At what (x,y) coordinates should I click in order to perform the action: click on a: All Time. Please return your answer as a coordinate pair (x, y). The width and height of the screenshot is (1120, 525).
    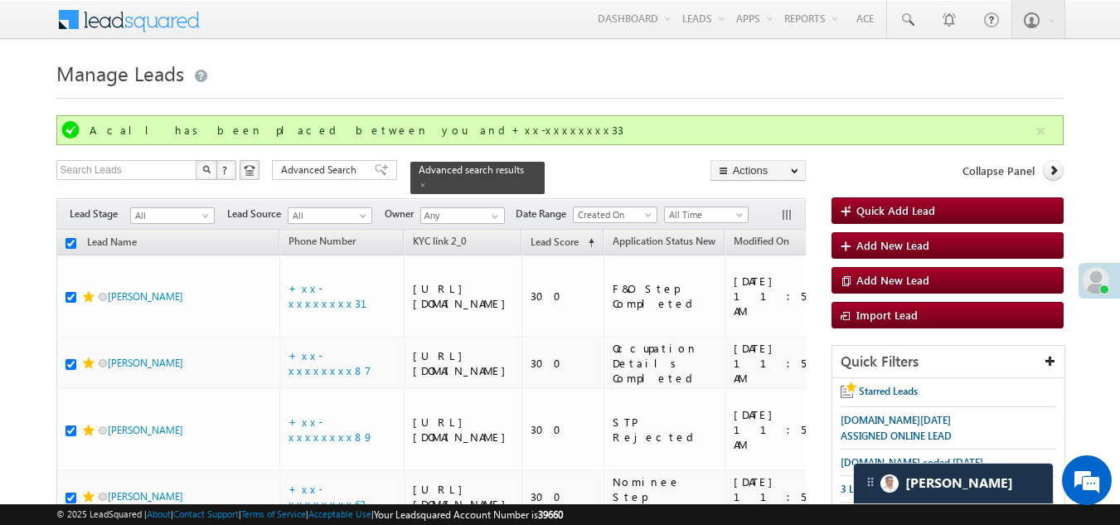
    Looking at the image, I should click on (706, 215).